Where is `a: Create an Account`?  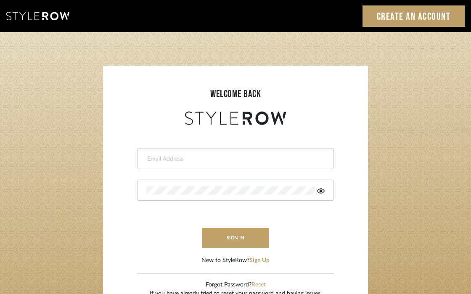 a: Create an Account is located at coordinates (414, 16).